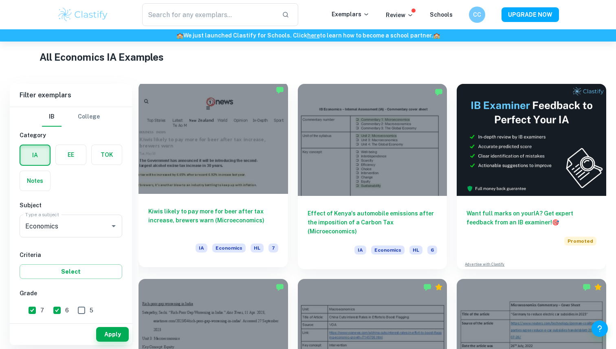  Describe the element at coordinates (477, 15) in the screenshot. I see `button: CC` at that location.